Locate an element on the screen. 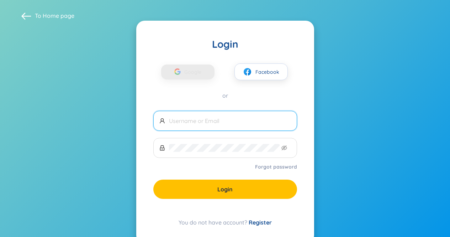 Image resolution: width=450 pixels, height=237 pixels. span: user is located at coordinates (162, 121).